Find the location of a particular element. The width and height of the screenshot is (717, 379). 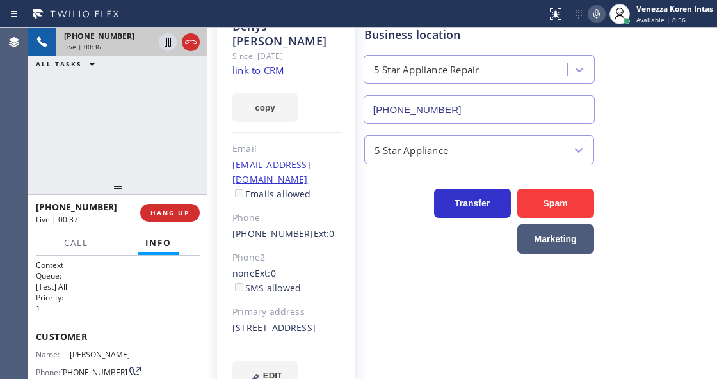

span: Phone: is located at coordinates (48, 372).